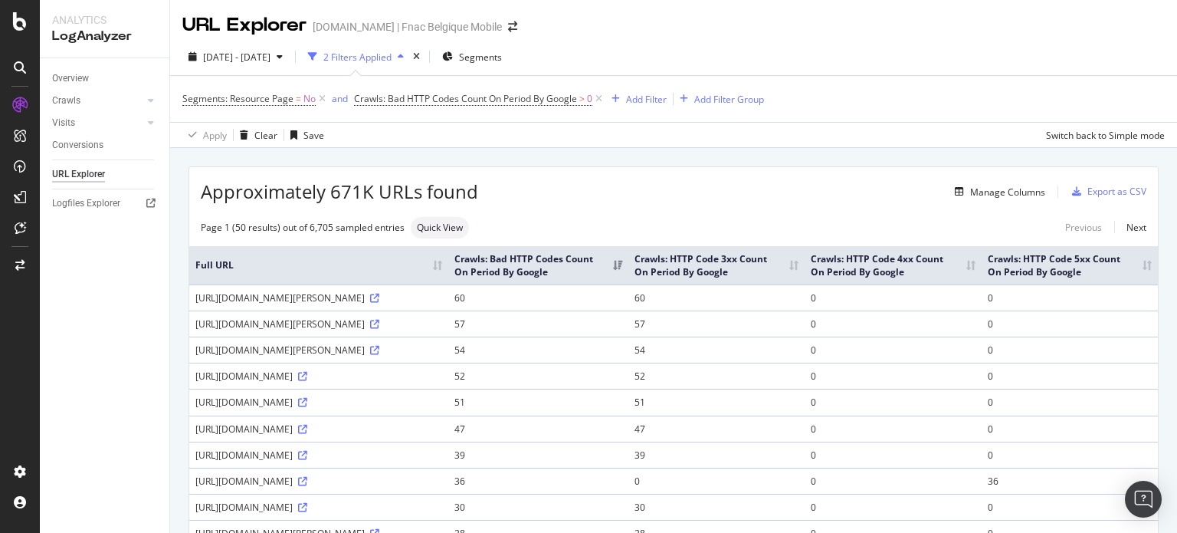 This screenshot has height=533, width=1177. What do you see at coordinates (636, 99) in the screenshot?
I see `button: Add Filter` at bounding box center [636, 99].